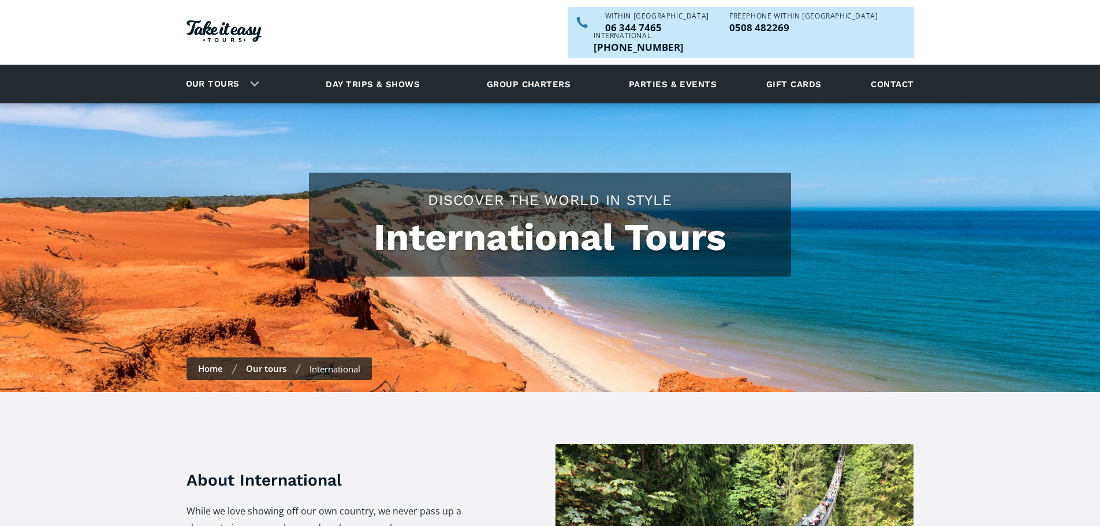 The width and height of the screenshot is (1100, 526). What do you see at coordinates (657, 27) in the screenshot?
I see `p: 06 344 7465` at bounding box center [657, 27].